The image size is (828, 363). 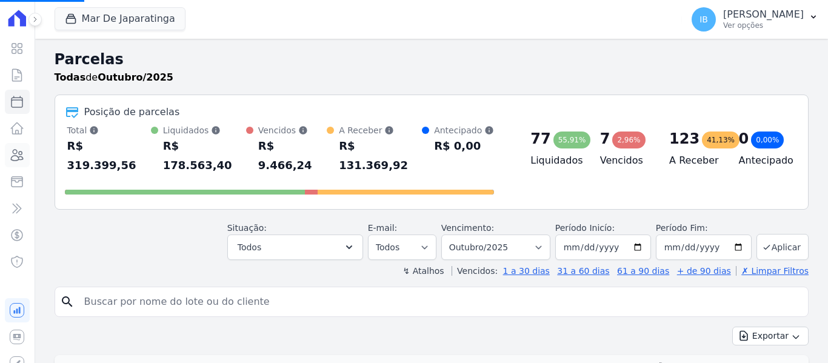 What do you see at coordinates (583, 271) in the screenshot?
I see `a: 31 a 60 dias` at bounding box center [583, 271].